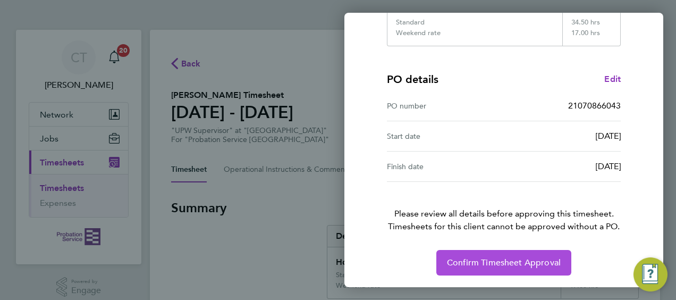  I want to click on h4: PO details, so click(412, 79).